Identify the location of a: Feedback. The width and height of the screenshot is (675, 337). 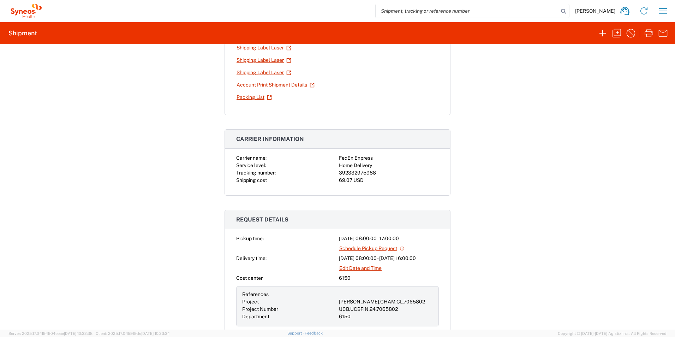
(314, 333).